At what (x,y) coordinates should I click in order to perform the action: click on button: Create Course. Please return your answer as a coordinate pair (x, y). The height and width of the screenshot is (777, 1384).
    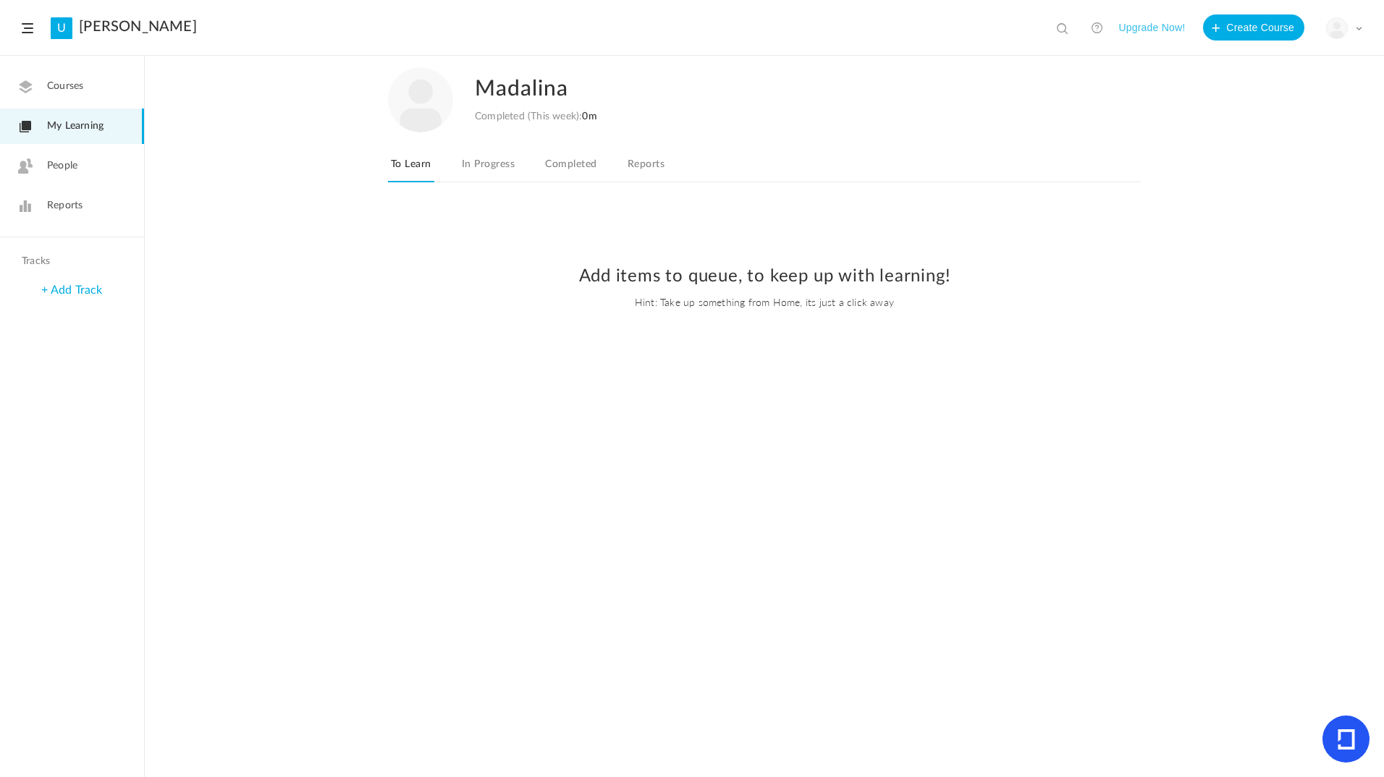
    Looking at the image, I should click on (1254, 28).